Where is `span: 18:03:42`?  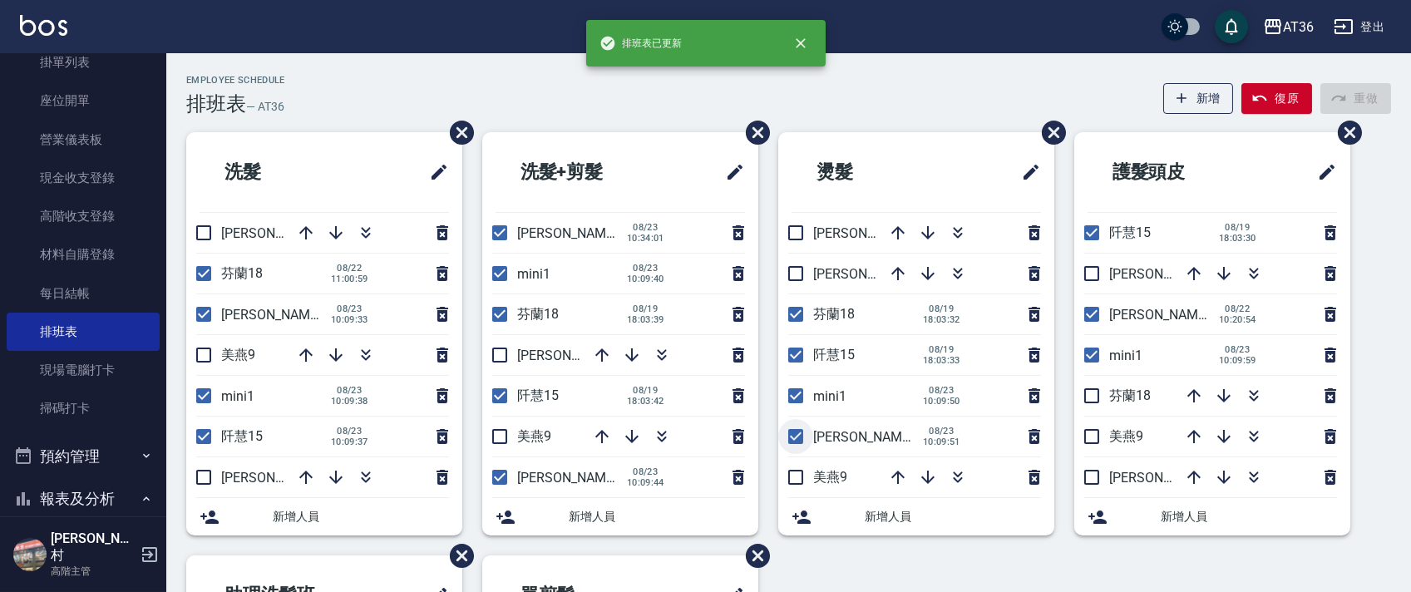 span: 18:03:42 is located at coordinates (645, 401).